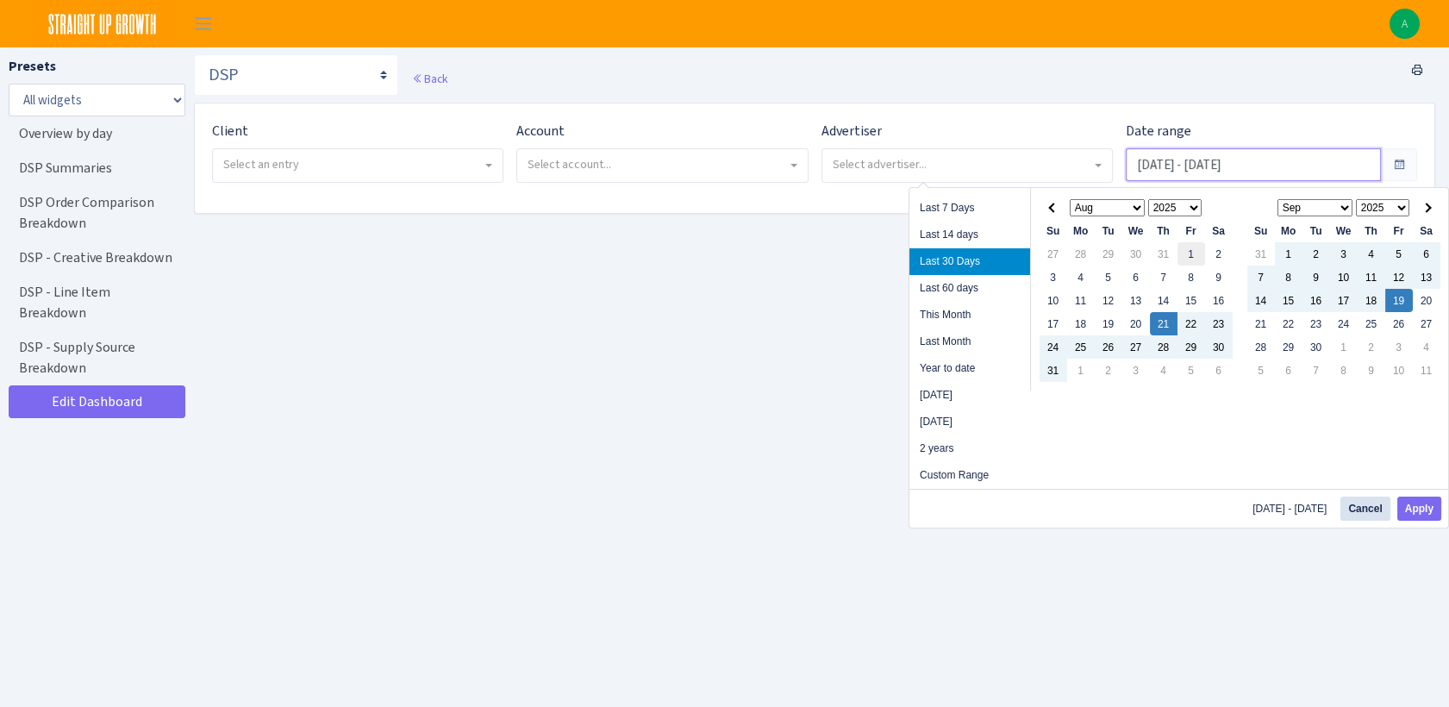  What do you see at coordinates (32, 66) in the screenshot?
I see `label: Presets` at bounding box center [32, 66].